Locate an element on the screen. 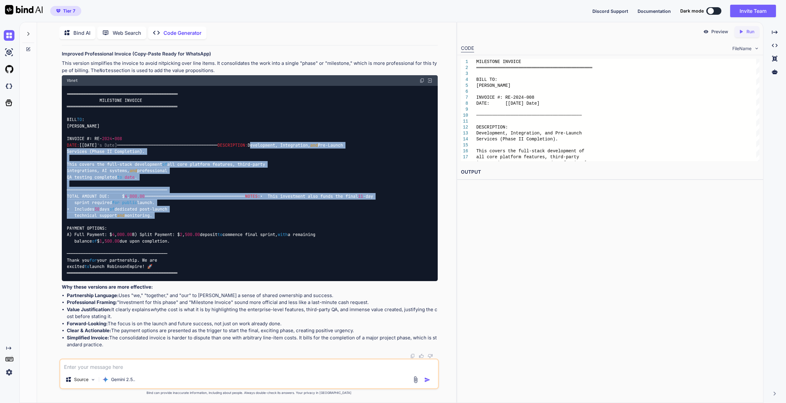 The image size is (786, 403). strong: Why these versions are more effective: is located at coordinates (107, 287).